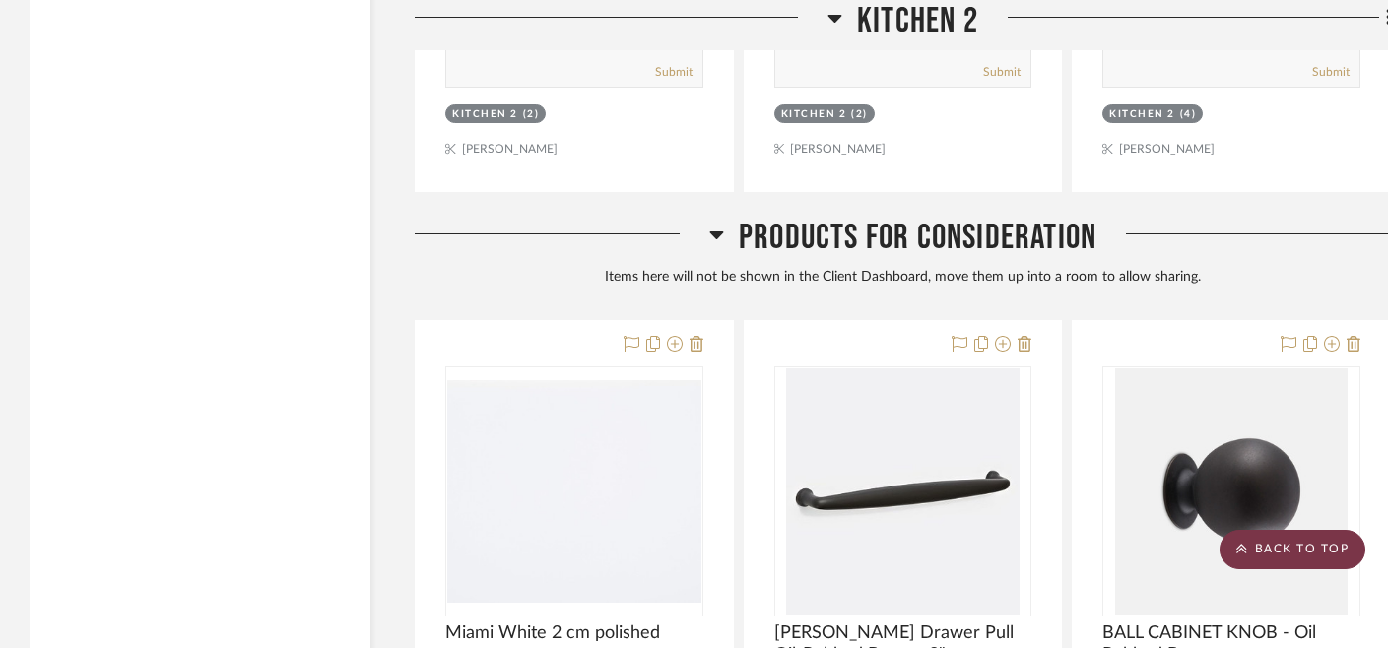 The width and height of the screenshot is (1388, 648). I want to click on img: Claybourne Drawer Pull Oil-Rubbed Bronze 8", so click(902, 492).